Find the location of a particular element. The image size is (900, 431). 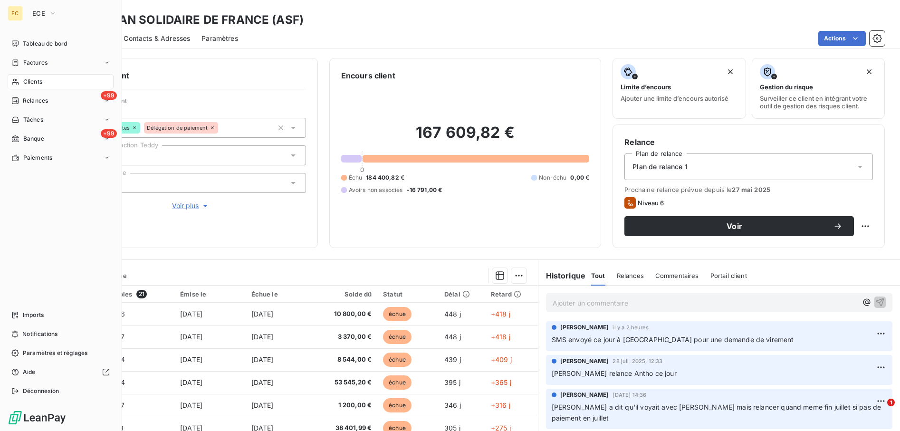

span: Échu is located at coordinates (355, 178).